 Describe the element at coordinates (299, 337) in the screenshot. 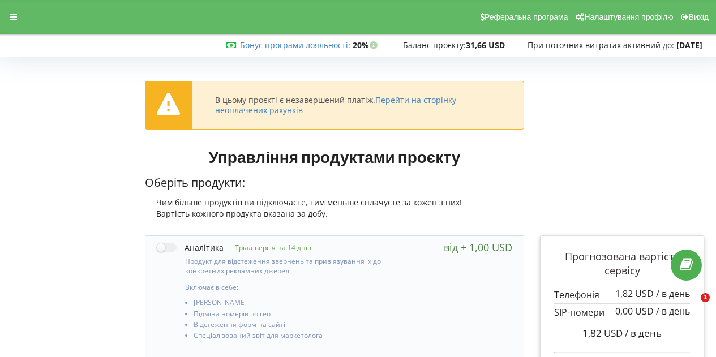

I see `li: Спеціалізований звіт для маркетолога` at that location.